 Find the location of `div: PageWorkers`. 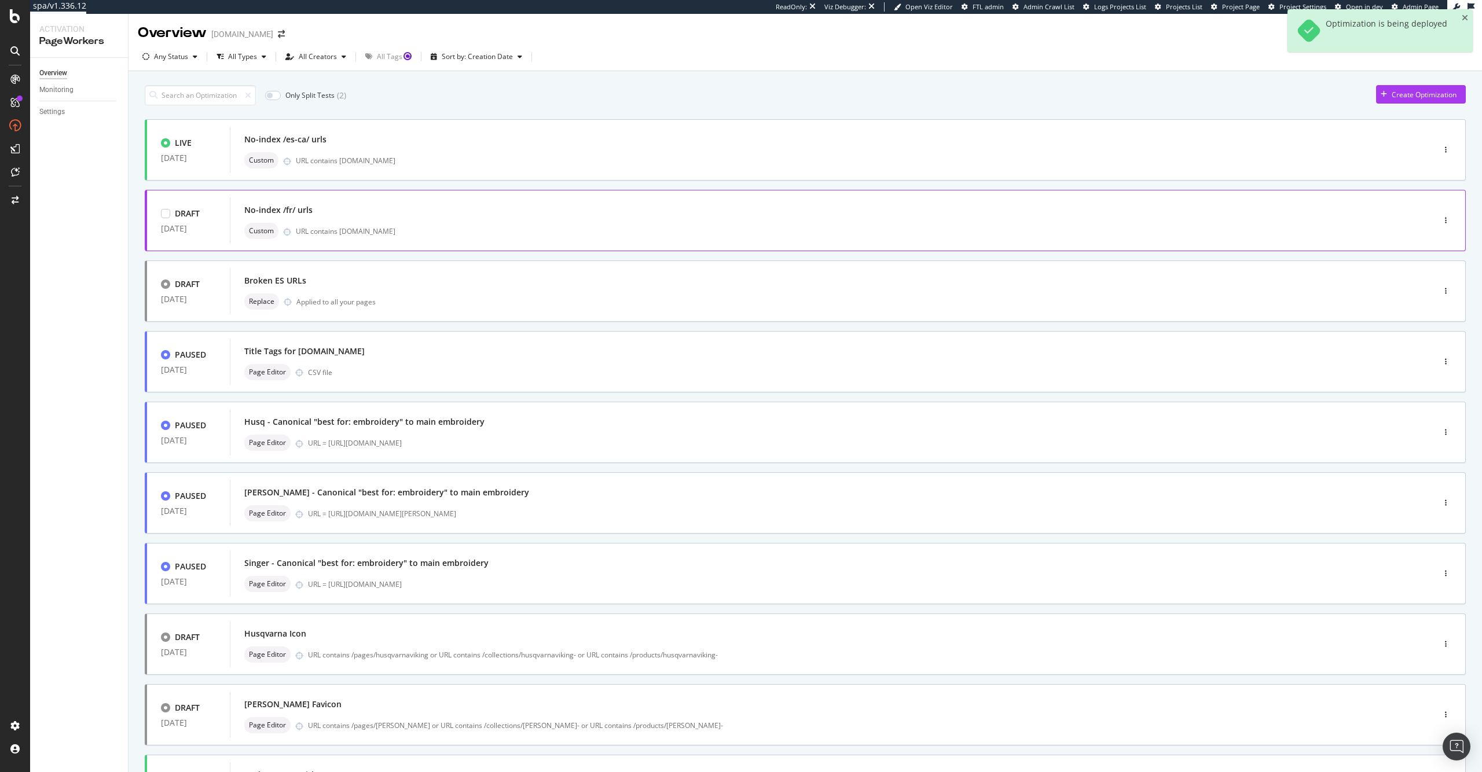

div: PageWorkers is located at coordinates (79, 41).